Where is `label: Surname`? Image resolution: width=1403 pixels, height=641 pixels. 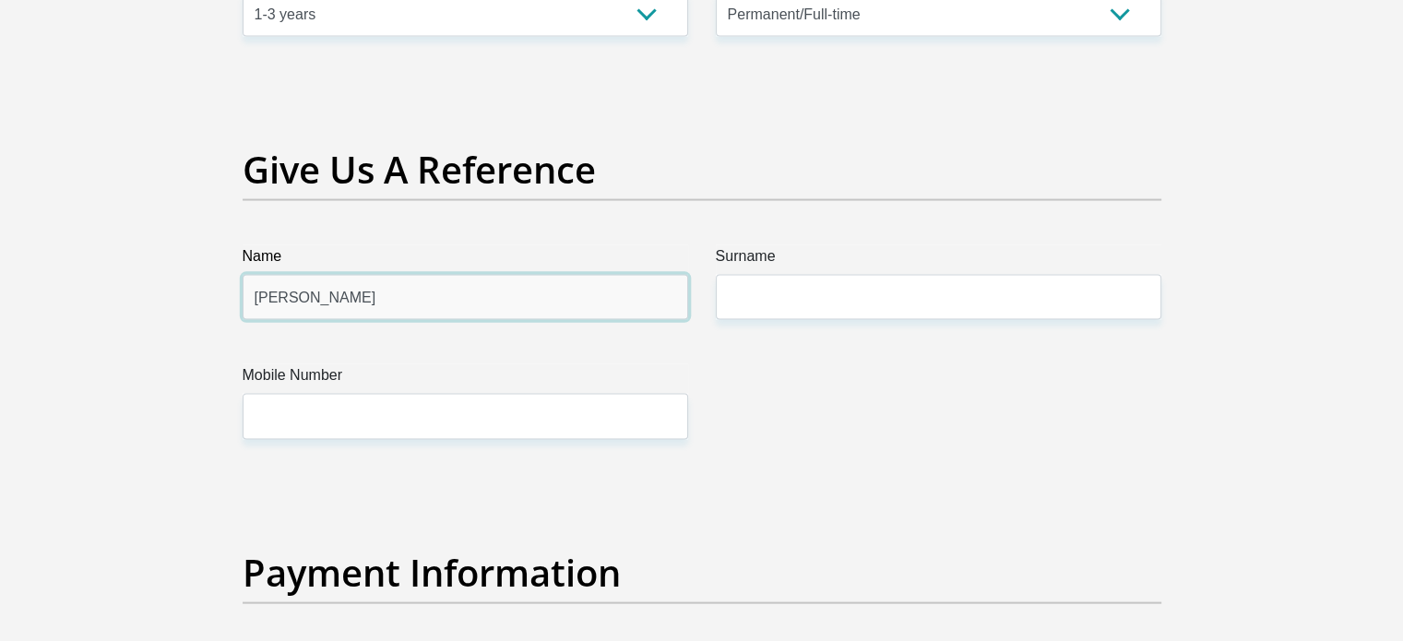
label: Surname is located at coordinates (938, 260).